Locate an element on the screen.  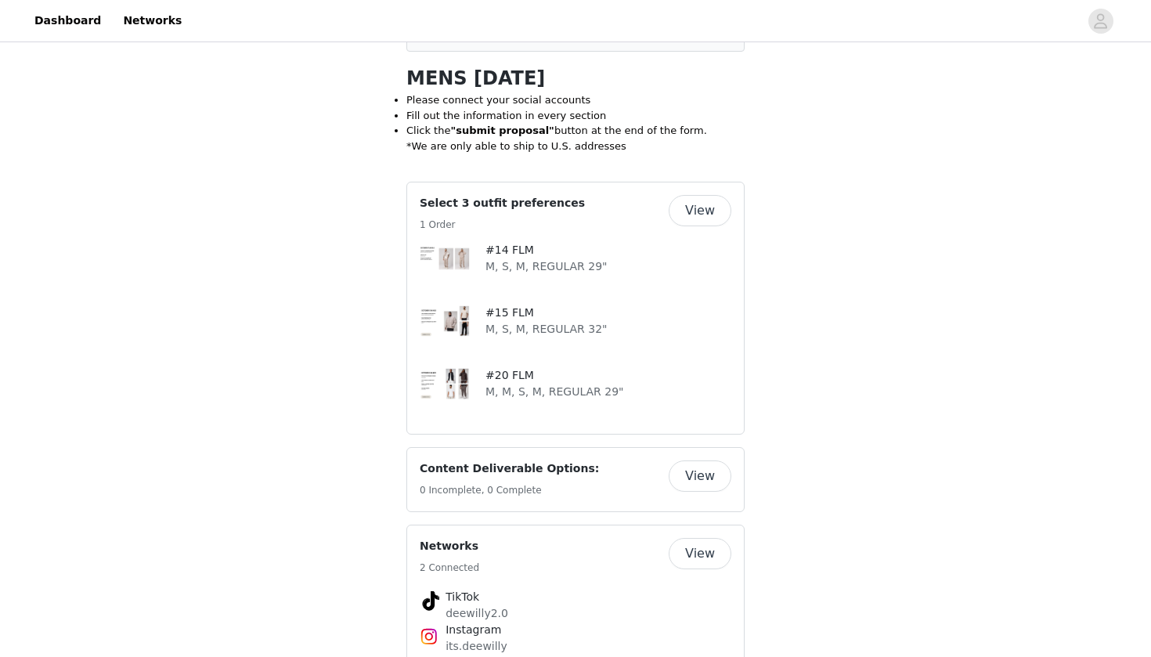
h5: 2 Connected is located at coordinates (449, 568).